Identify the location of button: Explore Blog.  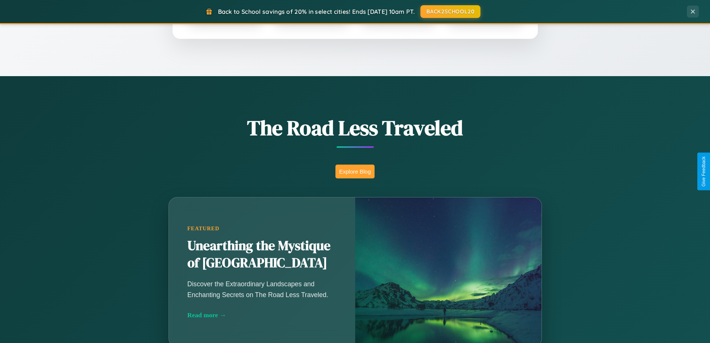
(355, 171).